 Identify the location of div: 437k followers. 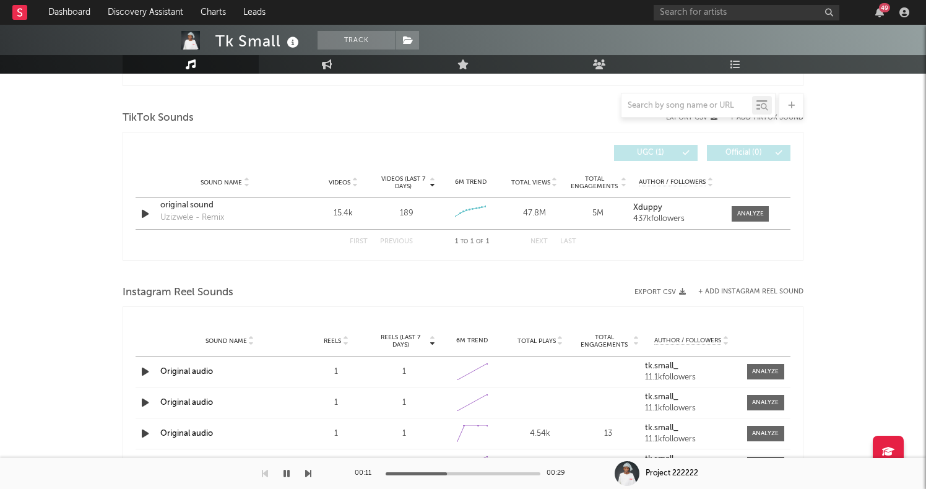
(676, 219).